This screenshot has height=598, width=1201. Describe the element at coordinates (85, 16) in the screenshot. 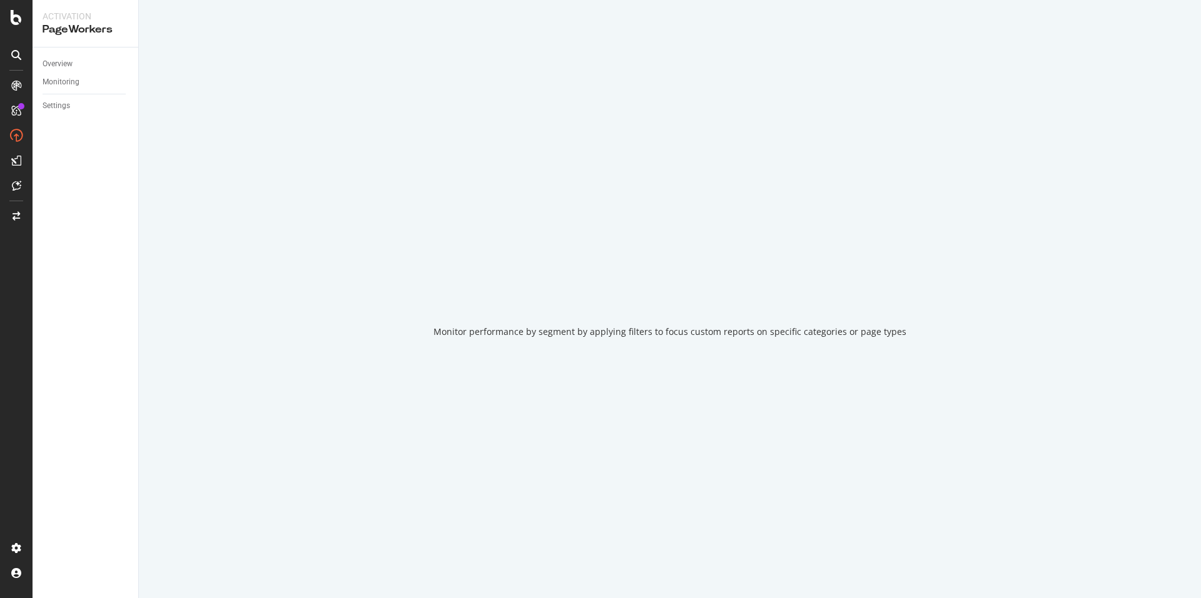

I see `div: Activation` at that location.